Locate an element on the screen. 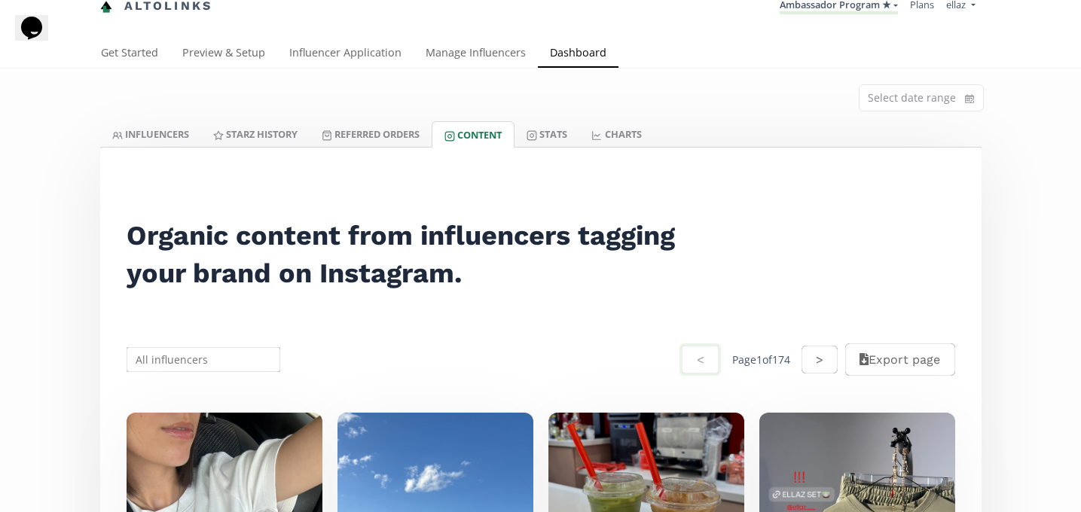 The height and width of the screenshot is (512, 1081). a: Get Started is located at coordinates (130, 54).